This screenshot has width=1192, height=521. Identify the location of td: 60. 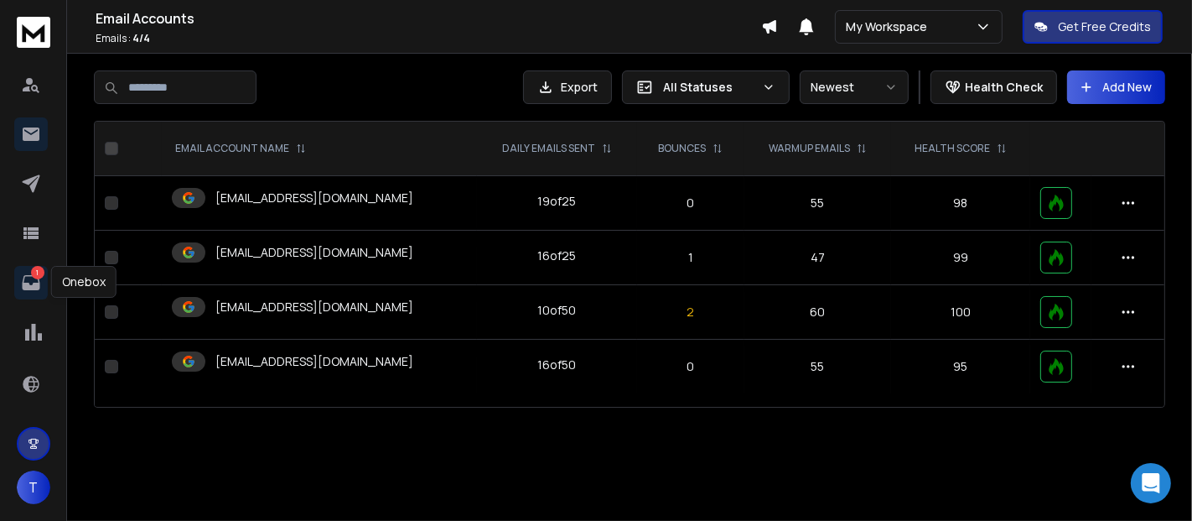
(817, 312).